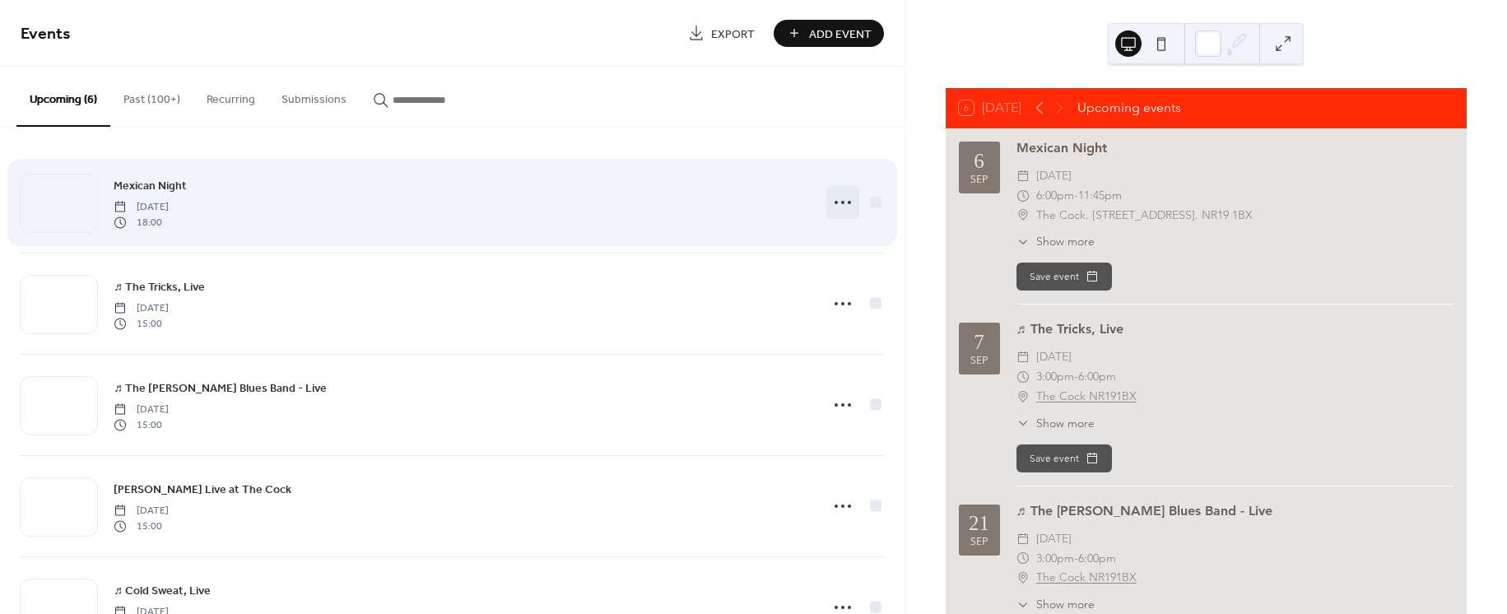 Image resolution: width=1507 pixels, height=614 pixels. Describe the element at coordinates (230, 95) in the screenshot. I see `button: Recurring` at that location.